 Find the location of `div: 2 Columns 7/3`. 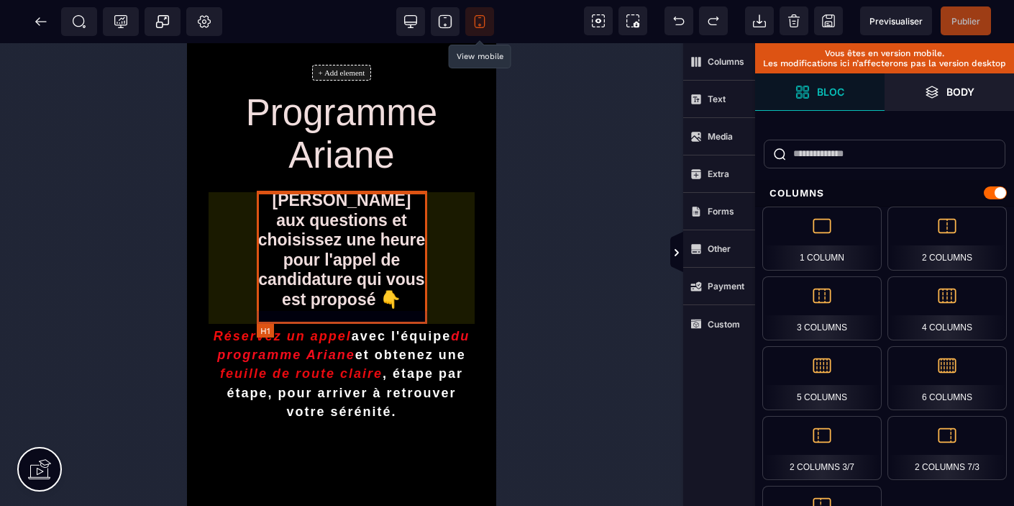

div: 2 Columns 7/3 is located at coordinates (947, 447).